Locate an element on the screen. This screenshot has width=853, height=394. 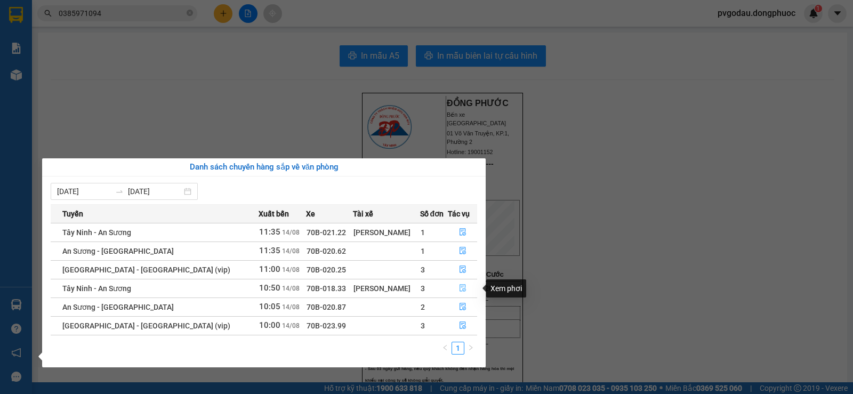
span: Số đơn is located at coordinates (432, 214).